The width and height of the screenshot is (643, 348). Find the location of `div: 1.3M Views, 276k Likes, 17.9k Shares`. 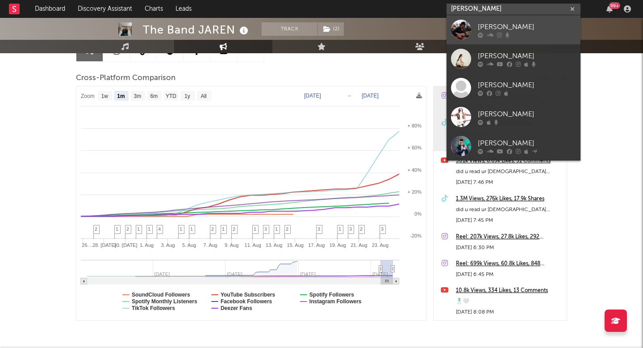

div: 1.3M Views, 276k Likes, 17.9k Shares is located at coordinates (509, 199).